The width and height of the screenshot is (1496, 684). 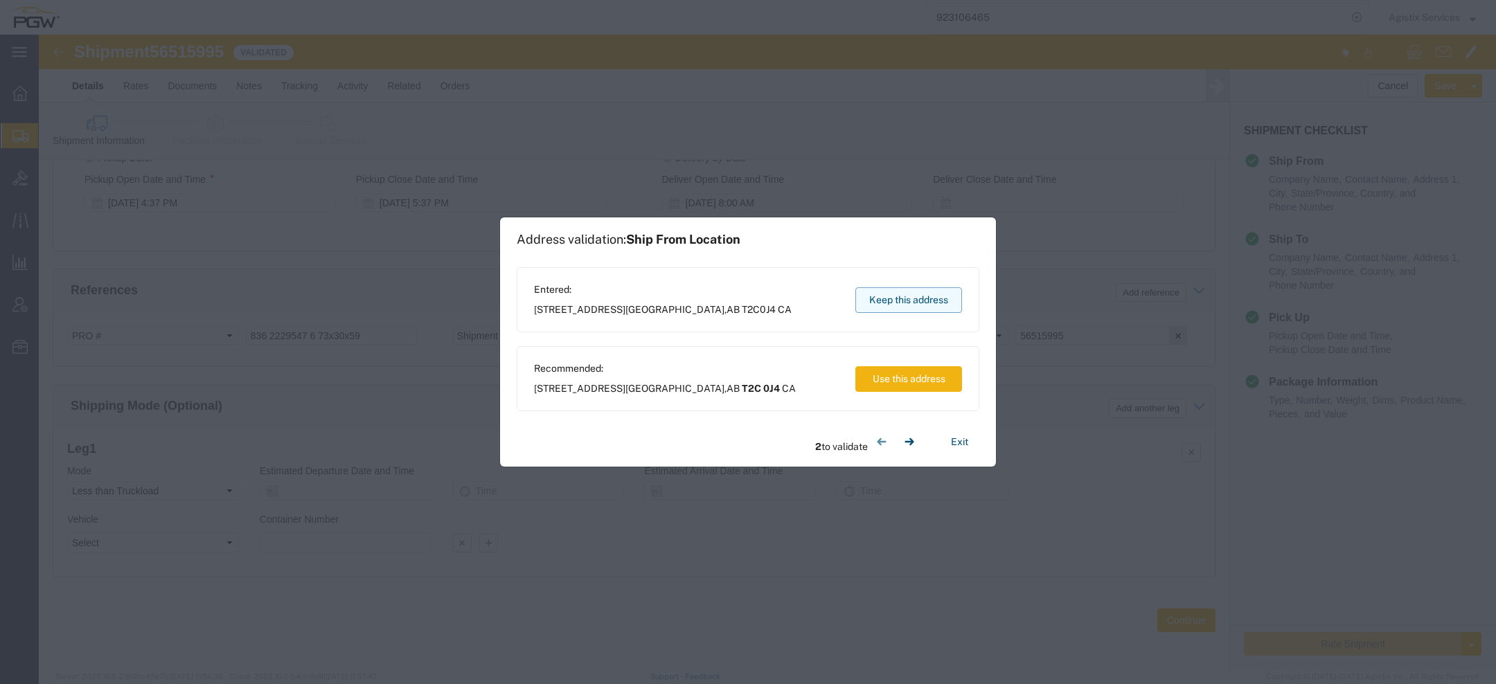 What do you see at coordinates (959, 442) in the screenshot?
I see `button: Exit` at bounding box center [959, 442].